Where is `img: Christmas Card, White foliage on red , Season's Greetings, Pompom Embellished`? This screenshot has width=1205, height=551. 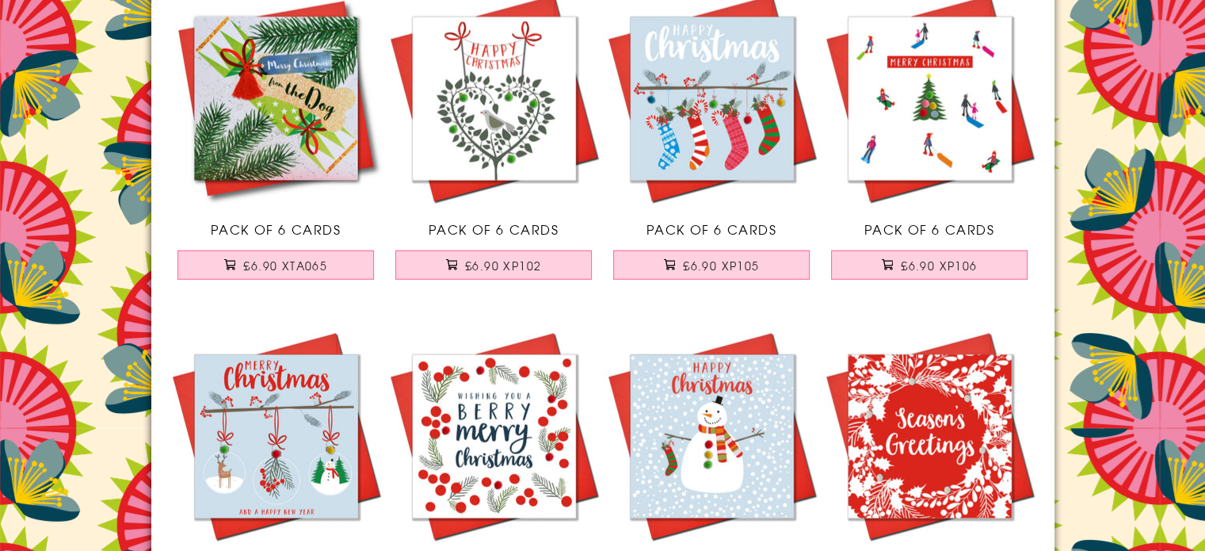 img: Christmas Card, White foliage on red , Season's Greetings, Pompom Embellished is located at coordinates (929, 436).